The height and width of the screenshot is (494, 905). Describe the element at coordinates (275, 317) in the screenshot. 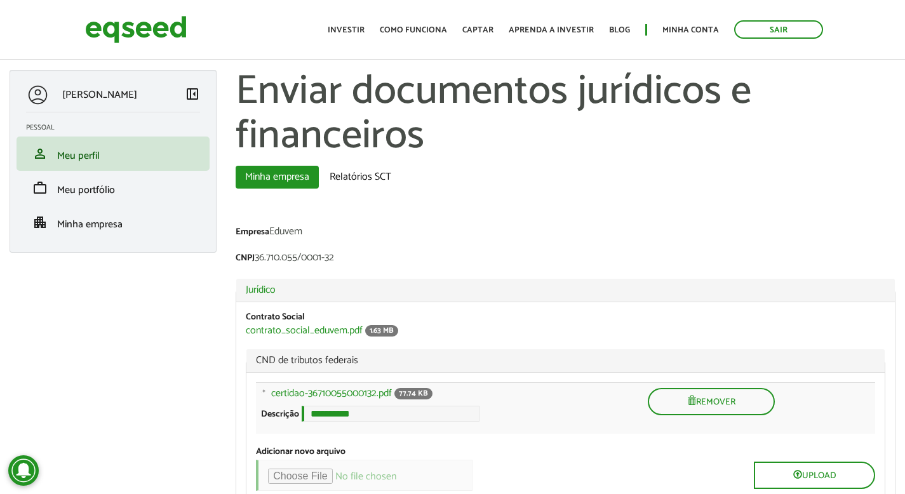

I see `label: Contrato Social` at that location.